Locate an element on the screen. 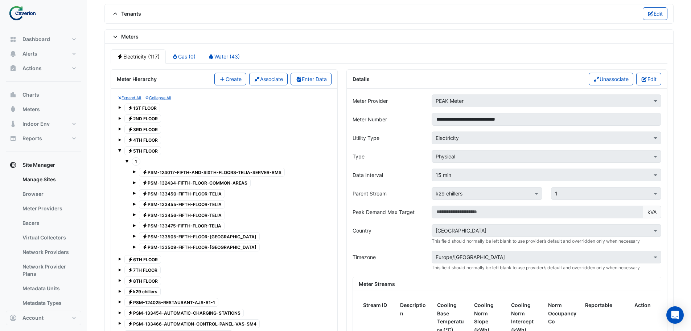  span: Action is located at coordinates (643, 305).